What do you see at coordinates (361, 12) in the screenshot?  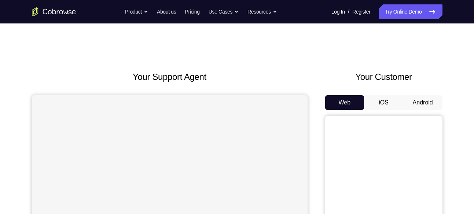 I see `a: Register` at bounding box center [361, 12].